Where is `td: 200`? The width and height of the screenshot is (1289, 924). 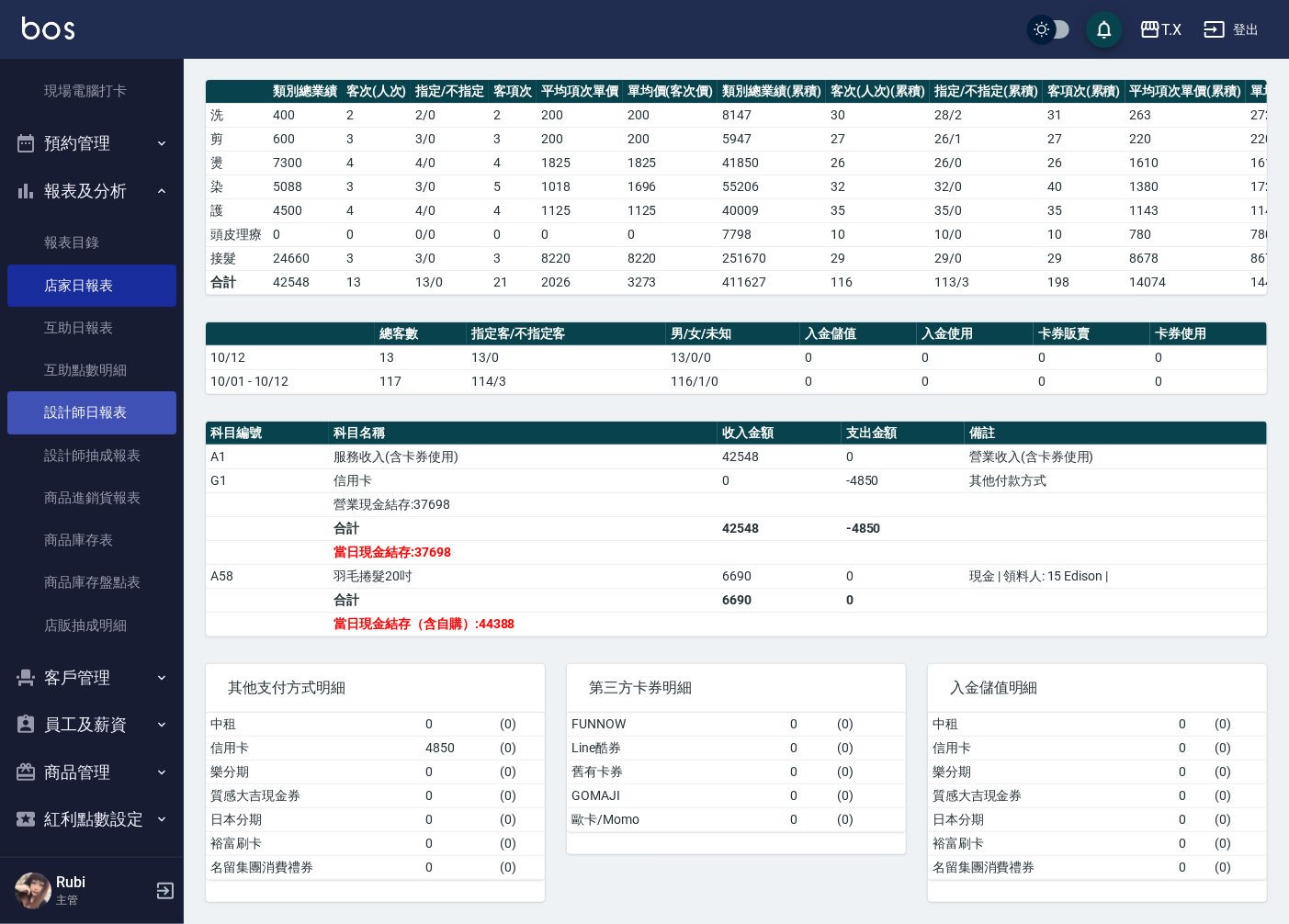
td: 200 is located at coordinates (579, 115).